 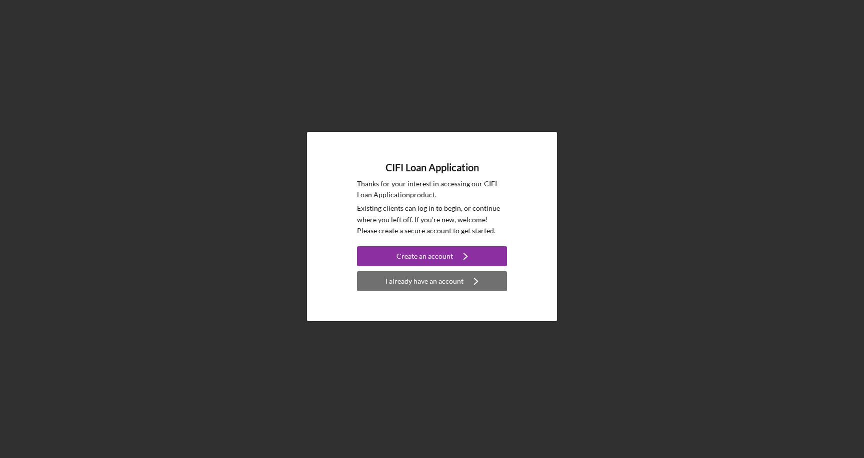 I want to click on div: I already have an account, so click(x=424, y=281).